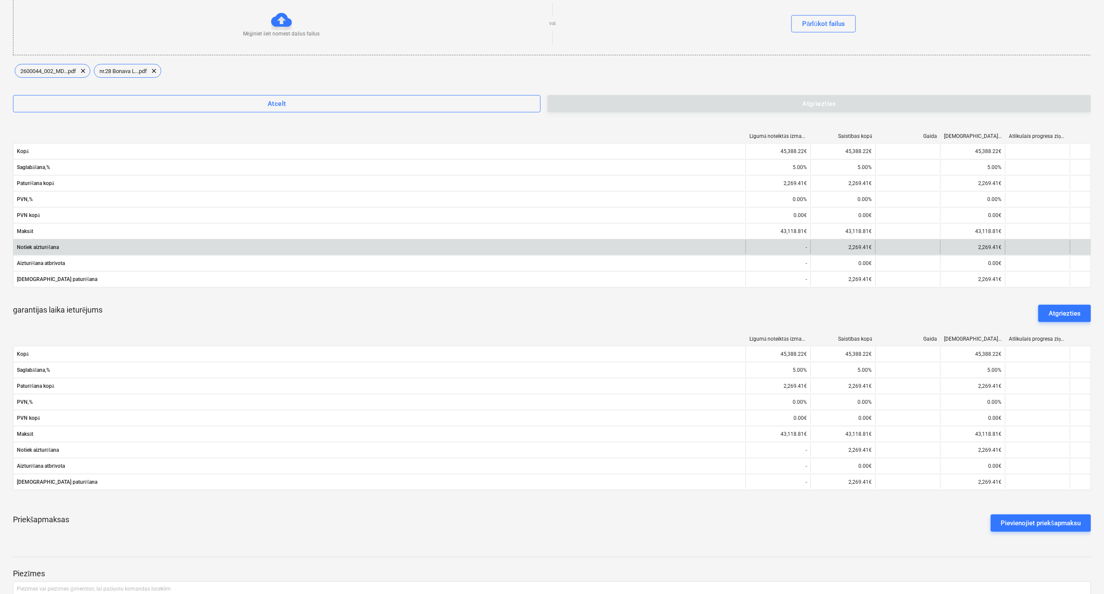  What do you see at coordinates (277, 104) in the screenshot?
I see `button: Atcelt` at bounding box center [277, 104].